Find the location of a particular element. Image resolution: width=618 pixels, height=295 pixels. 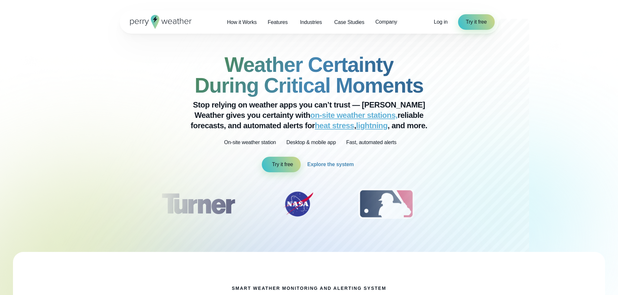

div: 2 of 12 is located at coordinates (298, 204).